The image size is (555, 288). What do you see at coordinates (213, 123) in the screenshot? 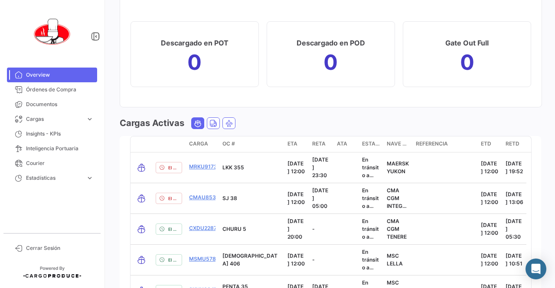
I see `button: Land` at bounding box center [213, 123].